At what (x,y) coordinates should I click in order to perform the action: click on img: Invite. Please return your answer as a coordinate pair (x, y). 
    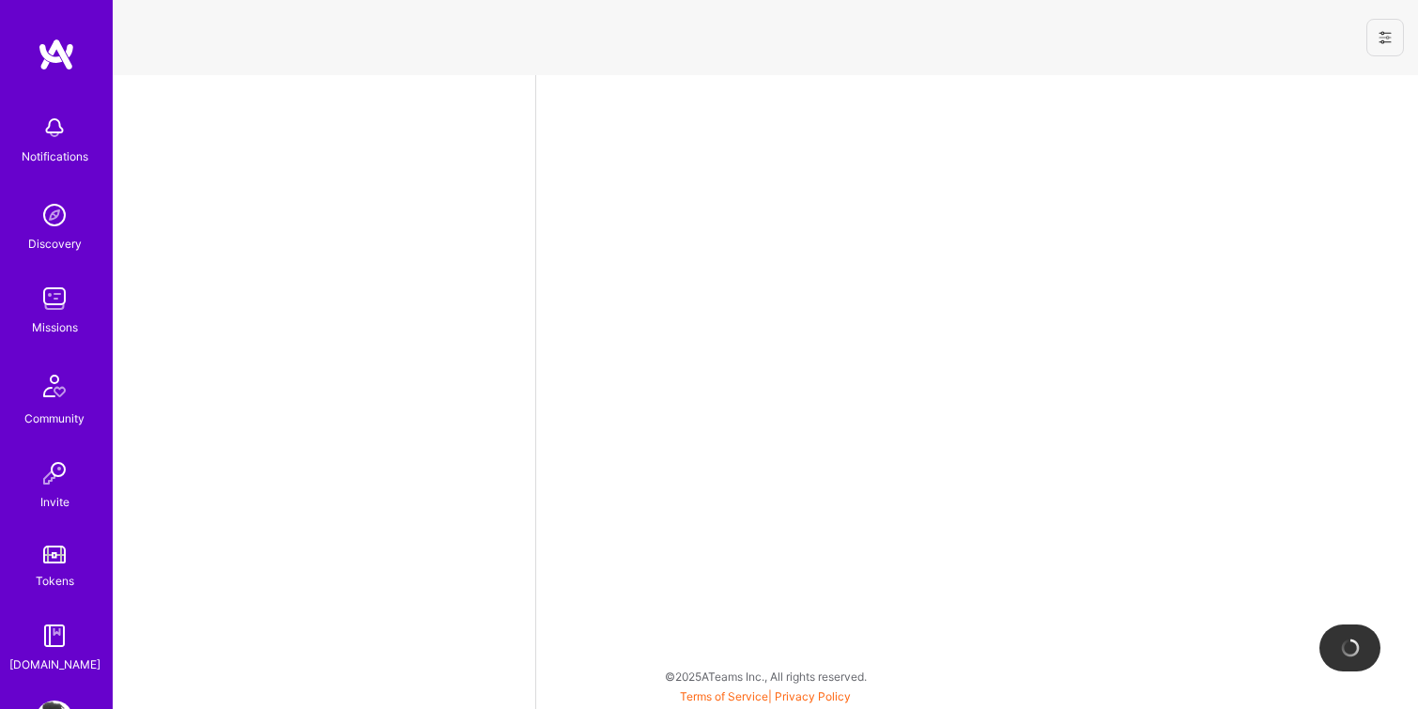
    Looking at the image, I should click on (54, 473).